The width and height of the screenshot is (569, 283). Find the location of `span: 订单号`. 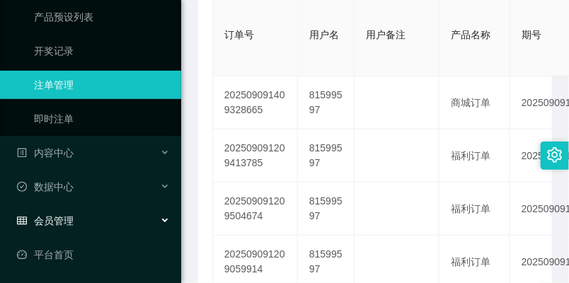

span: 订单号 is located at coordinates (239, 35).